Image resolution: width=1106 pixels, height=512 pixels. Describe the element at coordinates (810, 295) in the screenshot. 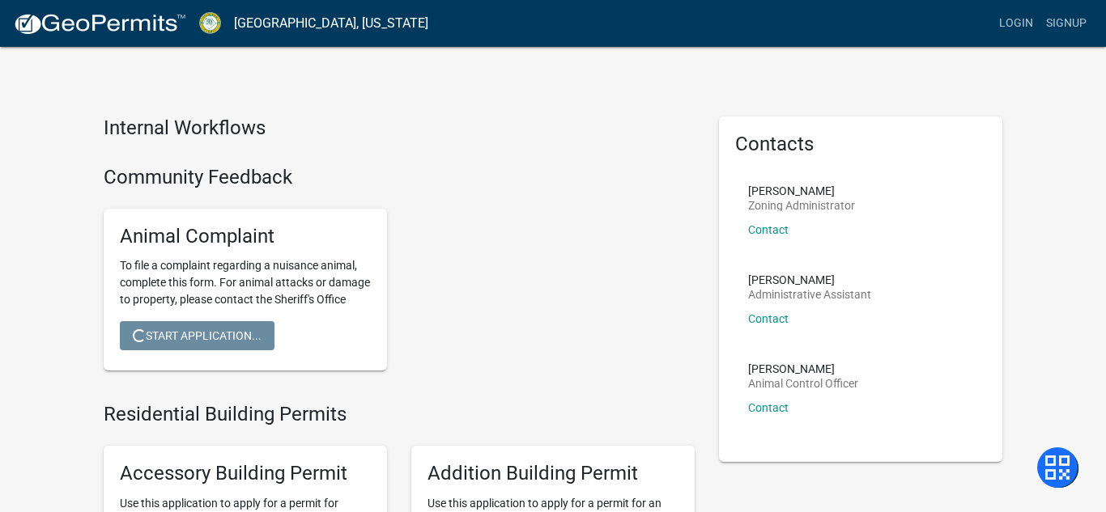

I see `p: Administrative Assistant` at that location.